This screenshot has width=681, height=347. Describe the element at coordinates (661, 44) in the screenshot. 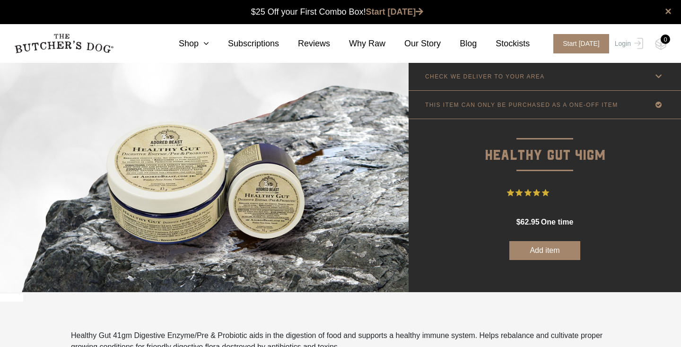

I see `img: TBD_Cart-Empty.png` at that location.